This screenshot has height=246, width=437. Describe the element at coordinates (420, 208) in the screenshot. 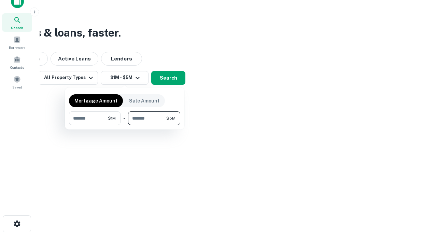

I see `div: Chat Widget` at that location.